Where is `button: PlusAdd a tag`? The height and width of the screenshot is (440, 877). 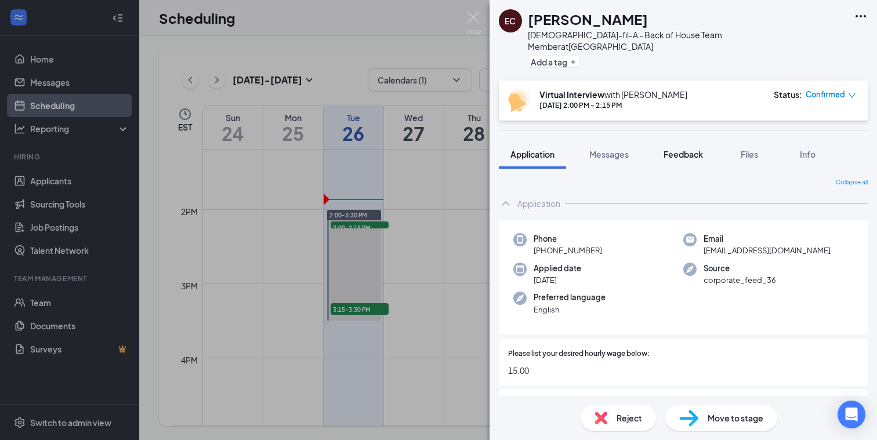
button: PlusAdd a tag is located at coordinates (553, 61).